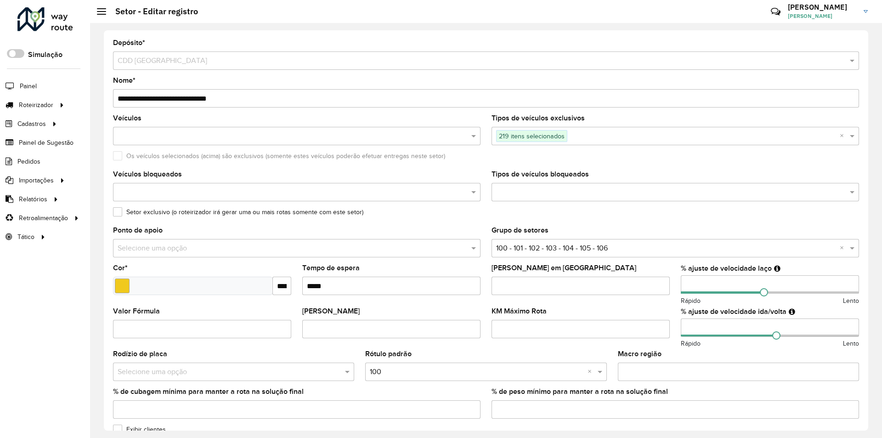 This screenshot has height=438, width=882. Describe the element at coordinates (777, 268) in the screenshot. I see `em: Ajuste de velocidade do veículo entre clientes` at that location.